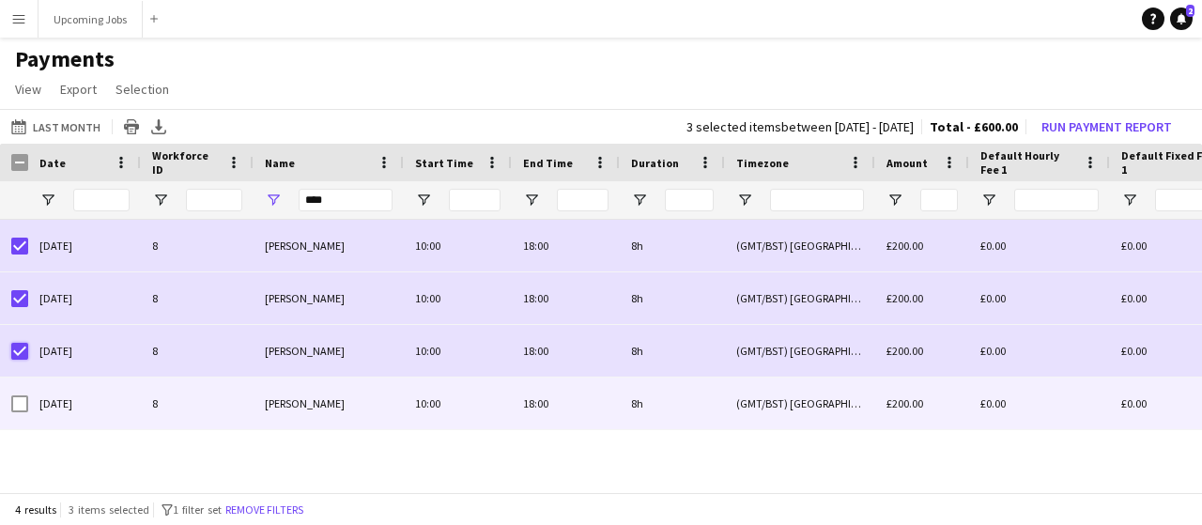 Image resolution: width=1202 pixels, height=525 pixels. What do you see at coordinates (142, 89) in the screenshot?
I see `span: Selection` at bounding box center [142, 89].